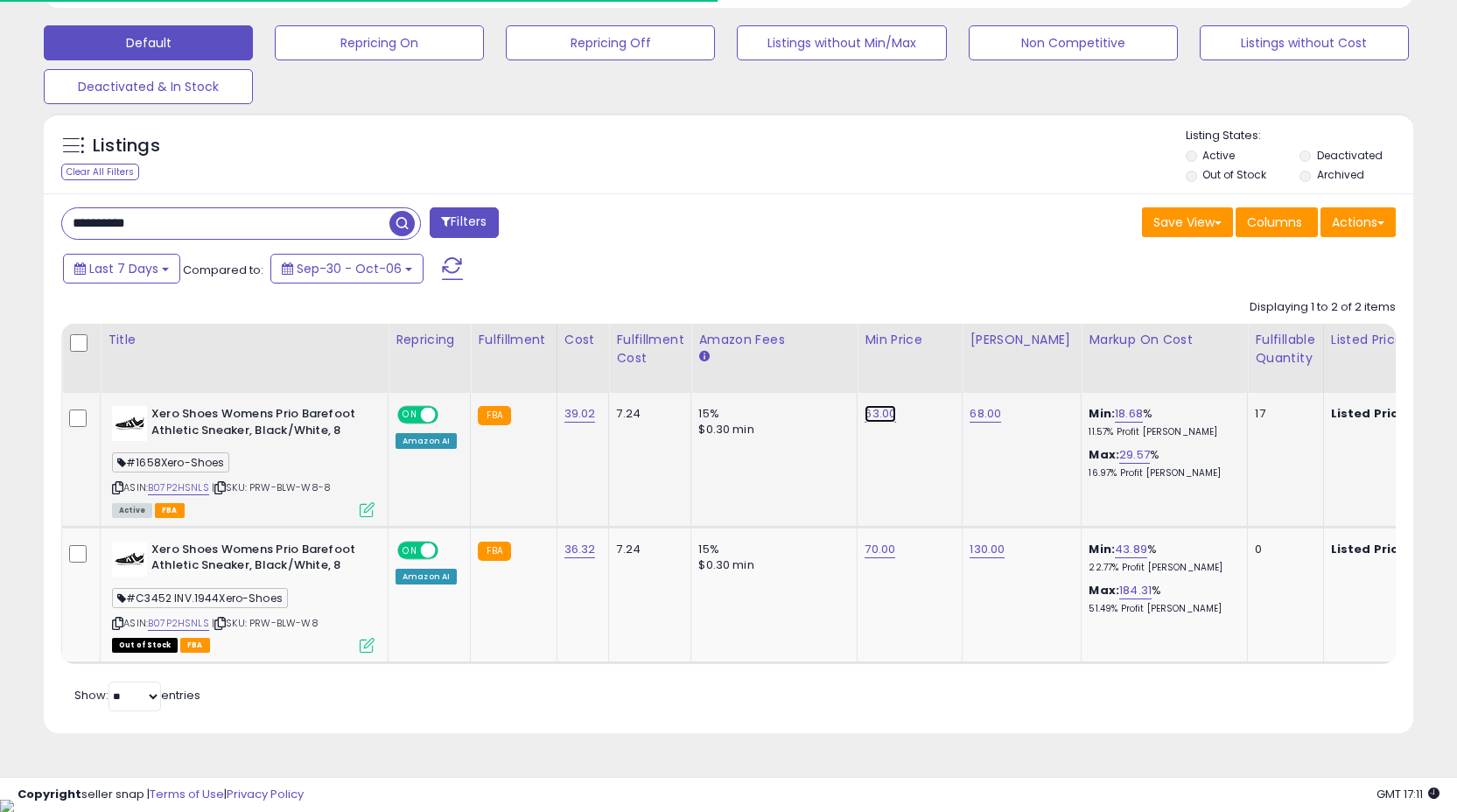  Describe the element at coordinates (1129, 414) in the screenshot. I see `a: 18.68` at that location.